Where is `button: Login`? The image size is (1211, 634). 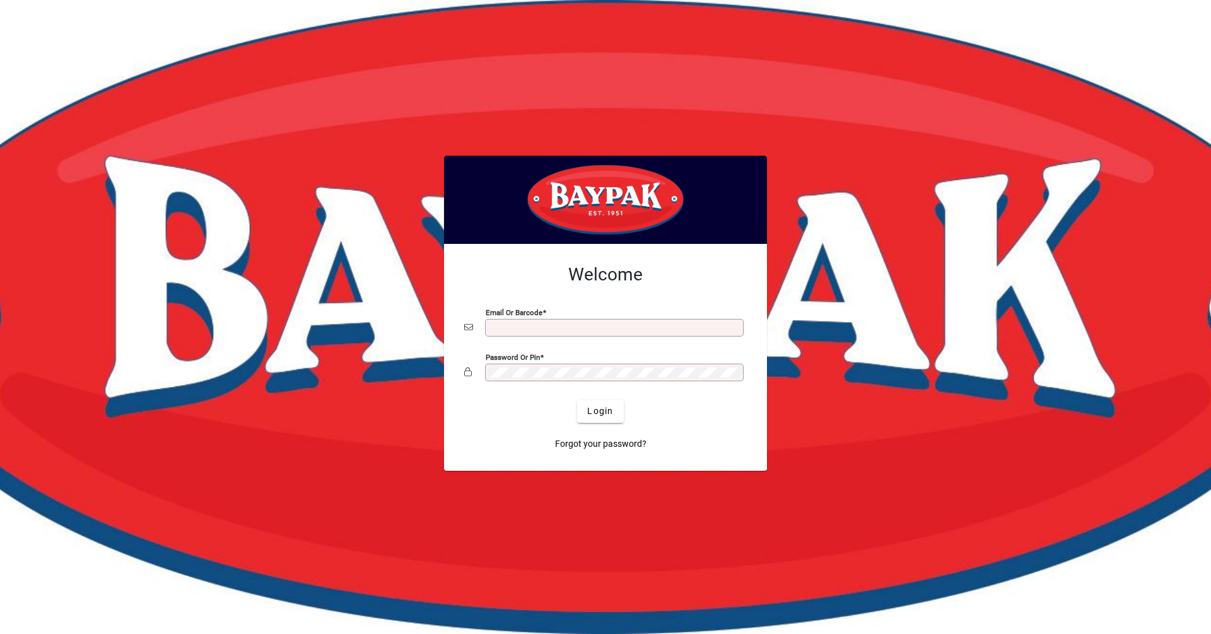
button: Login is located at coordinates (600, 412).